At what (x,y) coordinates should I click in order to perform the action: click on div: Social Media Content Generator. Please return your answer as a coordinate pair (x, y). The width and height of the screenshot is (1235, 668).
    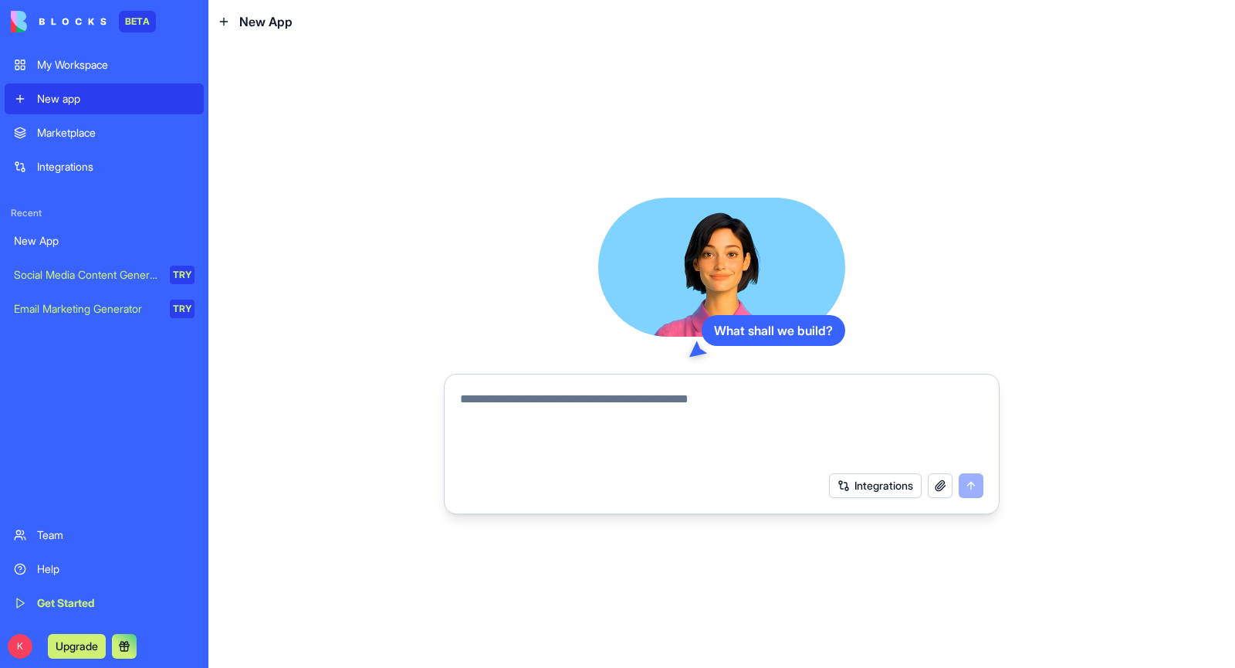
    Looking at the image, I should click on (86, 275).